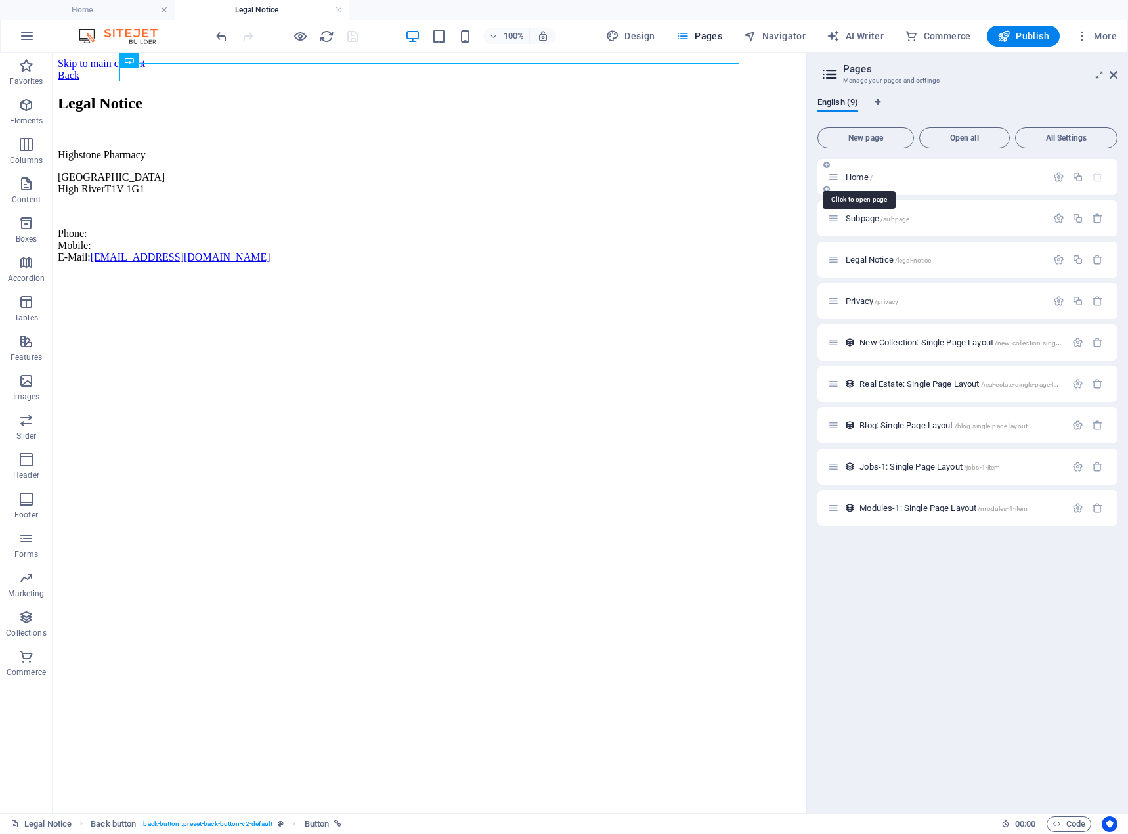  Describe the element at coordinates (26, 121) in the screenshot. I see `p: Elements` at that location.